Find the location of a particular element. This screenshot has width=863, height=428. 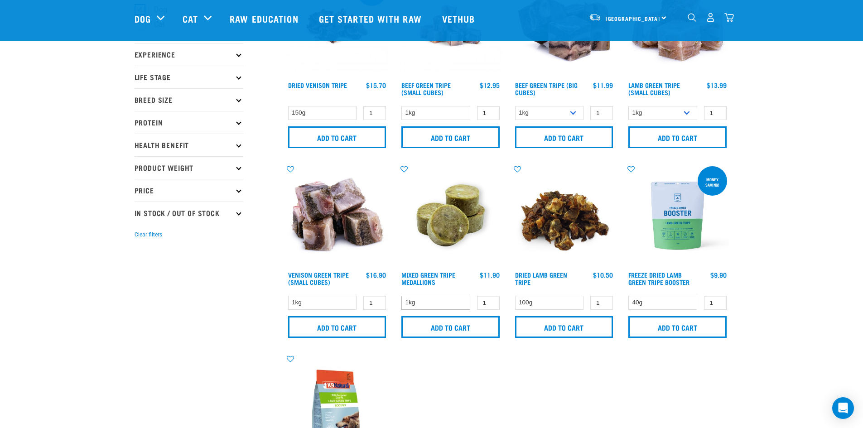

a: Freeze Dried Lamb Green Tripe Booster is located at coordinates (659, 278).